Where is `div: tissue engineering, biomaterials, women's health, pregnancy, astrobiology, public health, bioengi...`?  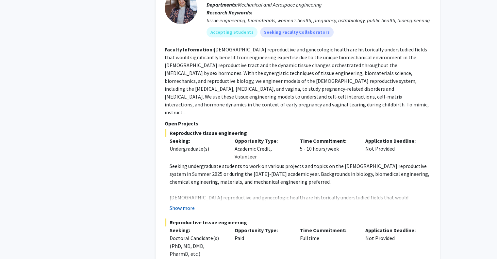 div: tissue engineering, biomaterials, women's health, pregnancy, astrobiology, public health, bioengi... is located at coordinates (319, 20).